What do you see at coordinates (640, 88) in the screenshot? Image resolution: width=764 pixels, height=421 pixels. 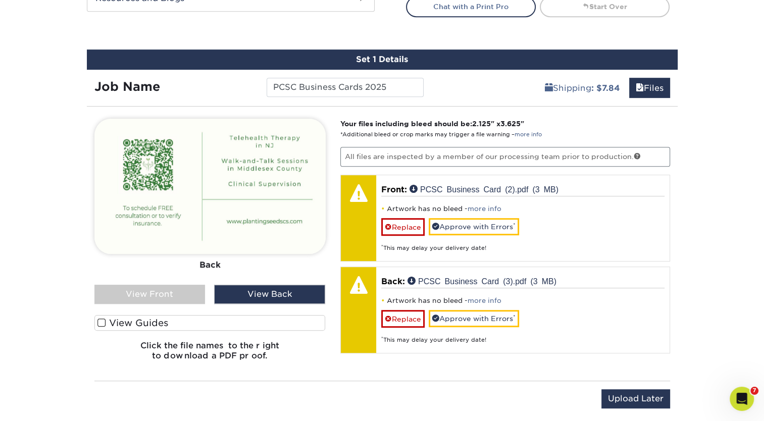 I see `span: files` at bounding box center [640, 88].